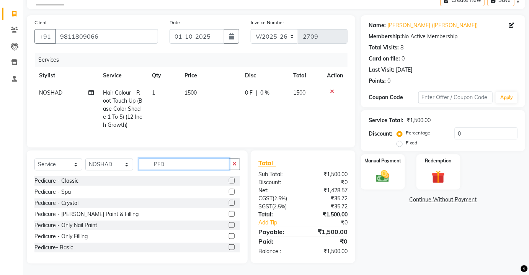 This screenshot has width=529, height=275. What do you see at coordinates (123, 75) in the screenshot?
I see `th: Service` at bounding box center [123, 75].